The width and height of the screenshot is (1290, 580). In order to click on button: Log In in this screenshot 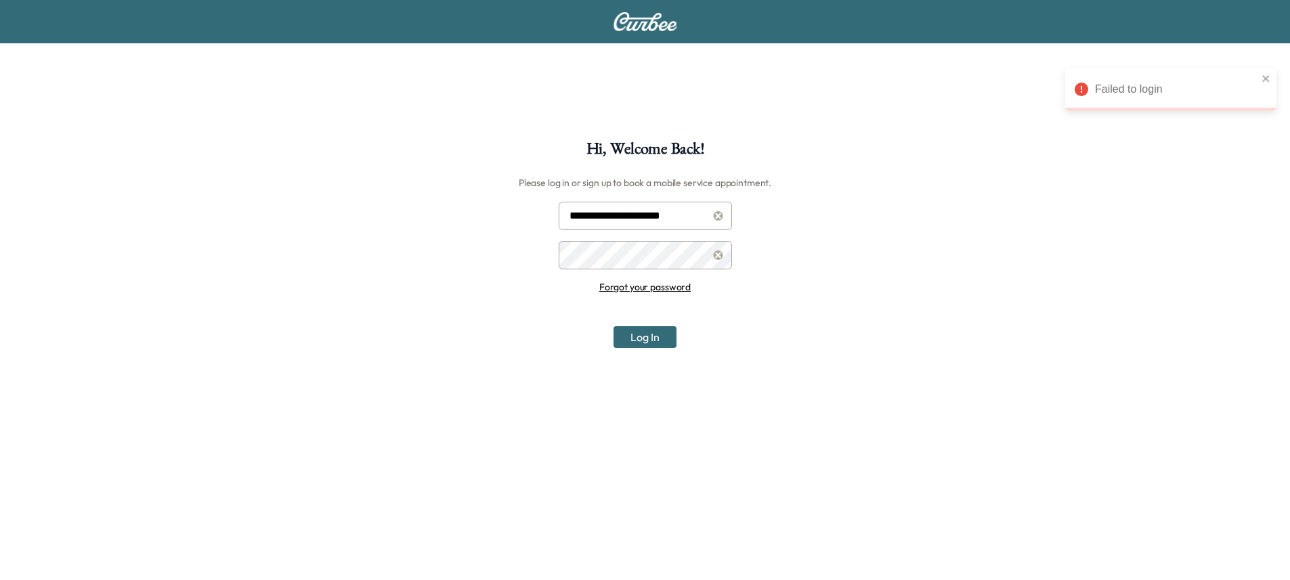, I will do `click(644, 337)`.